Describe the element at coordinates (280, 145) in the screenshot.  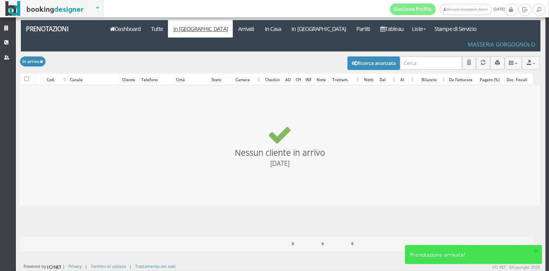
I see `h3: Nessun cliente in arrivo` at that location.